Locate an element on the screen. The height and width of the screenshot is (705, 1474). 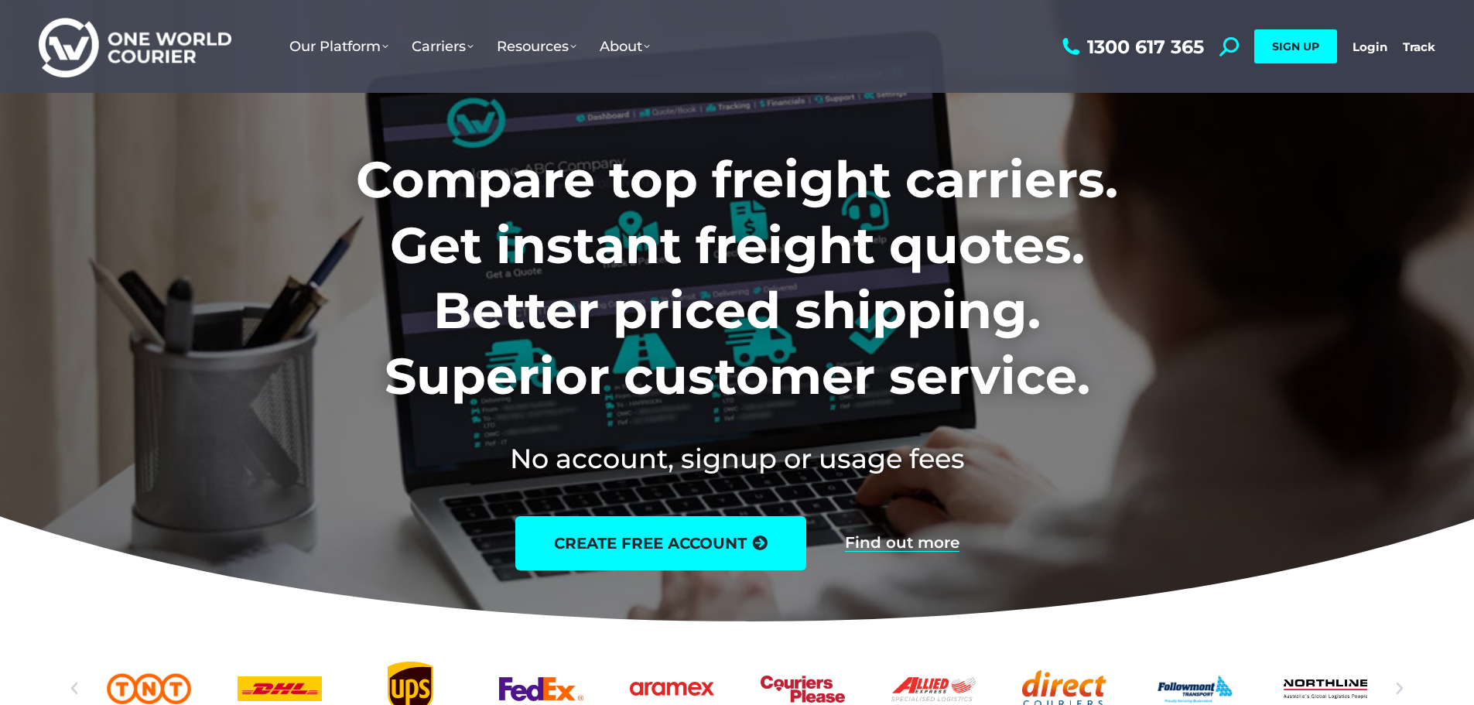
span: Resources is located at coordinates (536, 46).